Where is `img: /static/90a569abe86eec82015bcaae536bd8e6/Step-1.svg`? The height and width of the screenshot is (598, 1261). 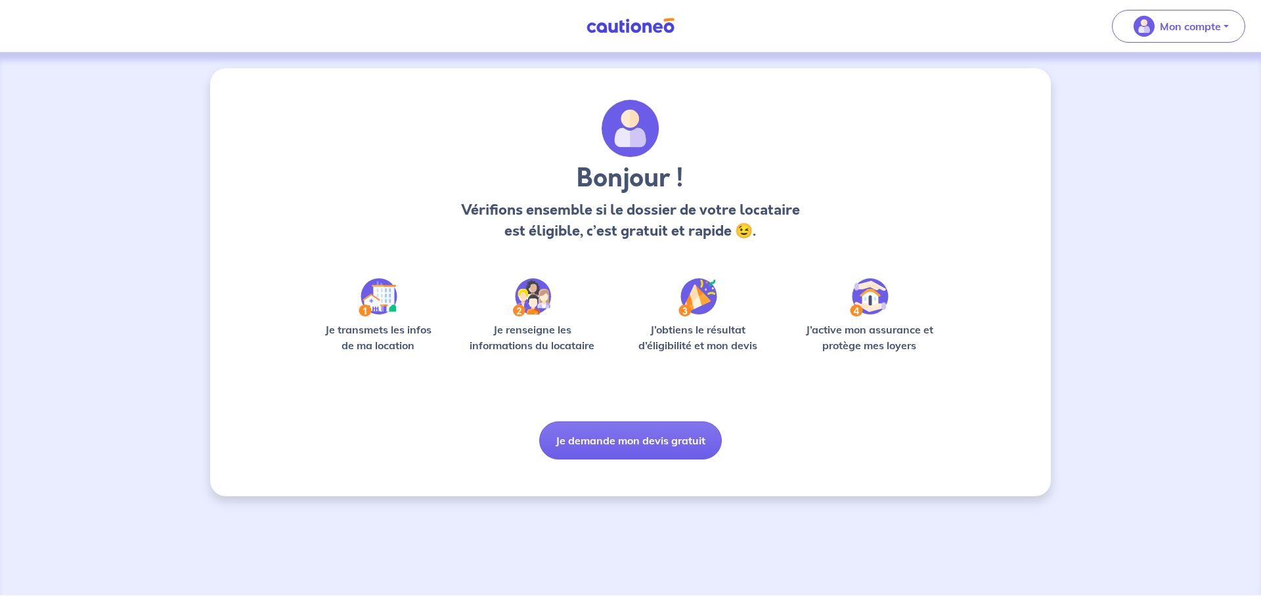
img: /static/90a569abe86eec82015bcaae536bd8e6/Step-1.svg is located at coordinates (378, 298).